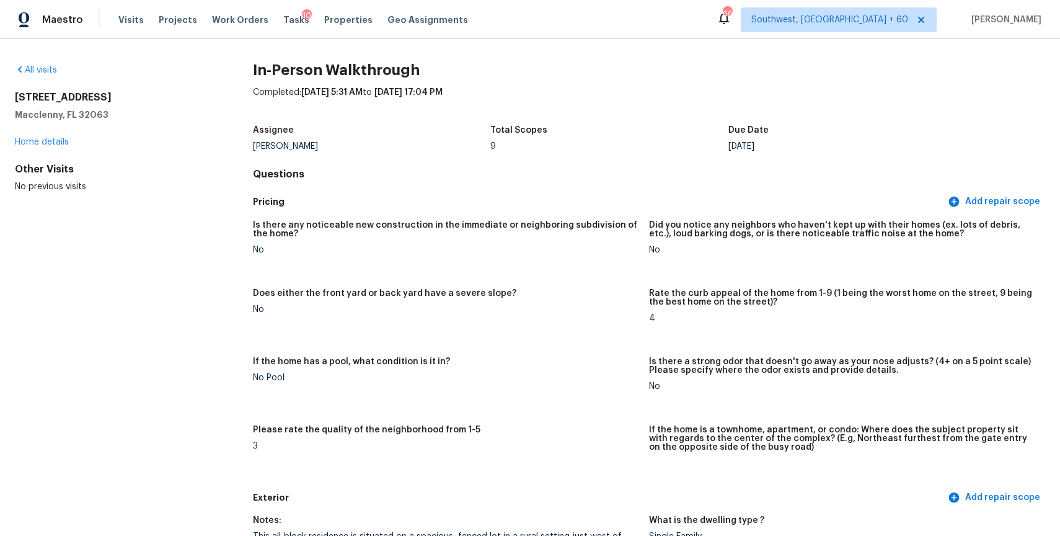 This screenshot has width=1060, height=536. What do you see at coordinates (842, 318) in the screenshot?
I see `div: 4` at bounding box center [842, 318].